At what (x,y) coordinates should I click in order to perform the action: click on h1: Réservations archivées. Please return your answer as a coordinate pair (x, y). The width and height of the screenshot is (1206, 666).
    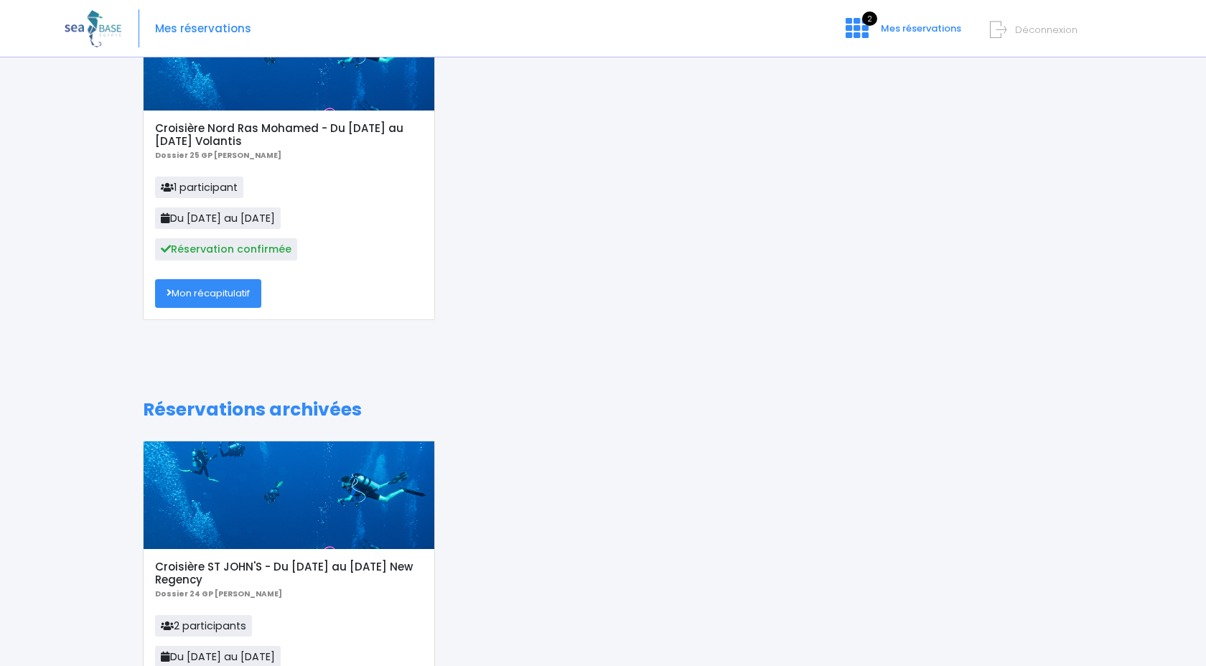
    Looking at the image, I should click on (603, 410).